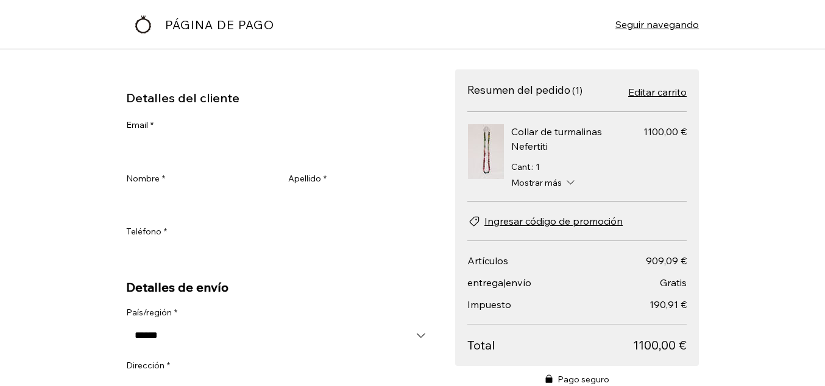 This screenshot has width=825, height=386. Describe the element at coordinates (599, 183) in the screenshot. I see `button: Mostrar más` at that location.